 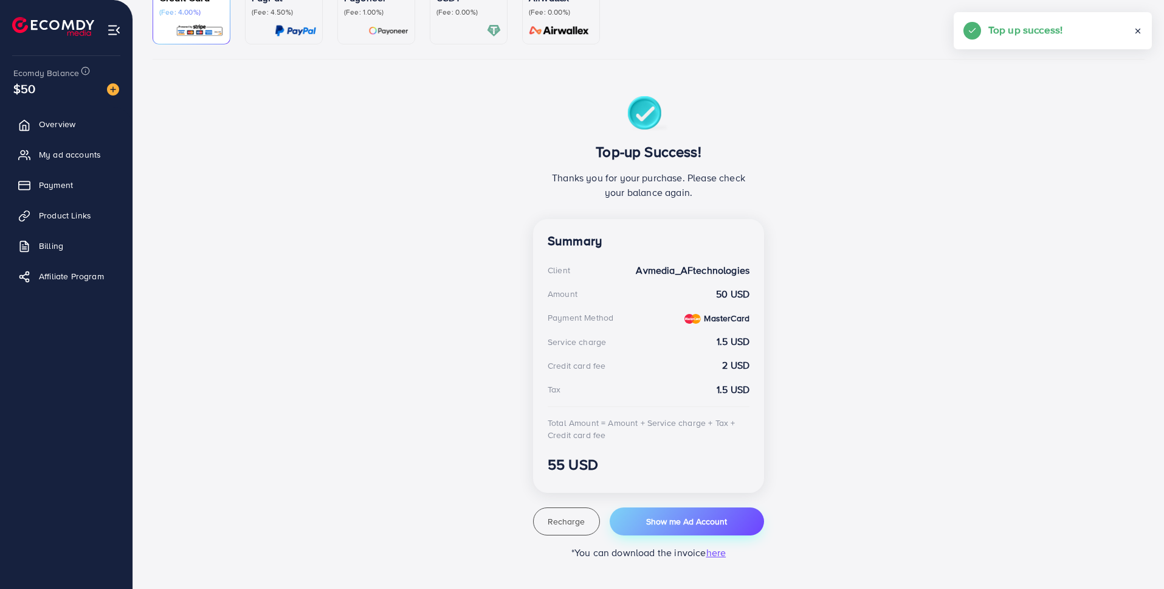 I want to click on button: Recharge, so click(x=567, y=521).